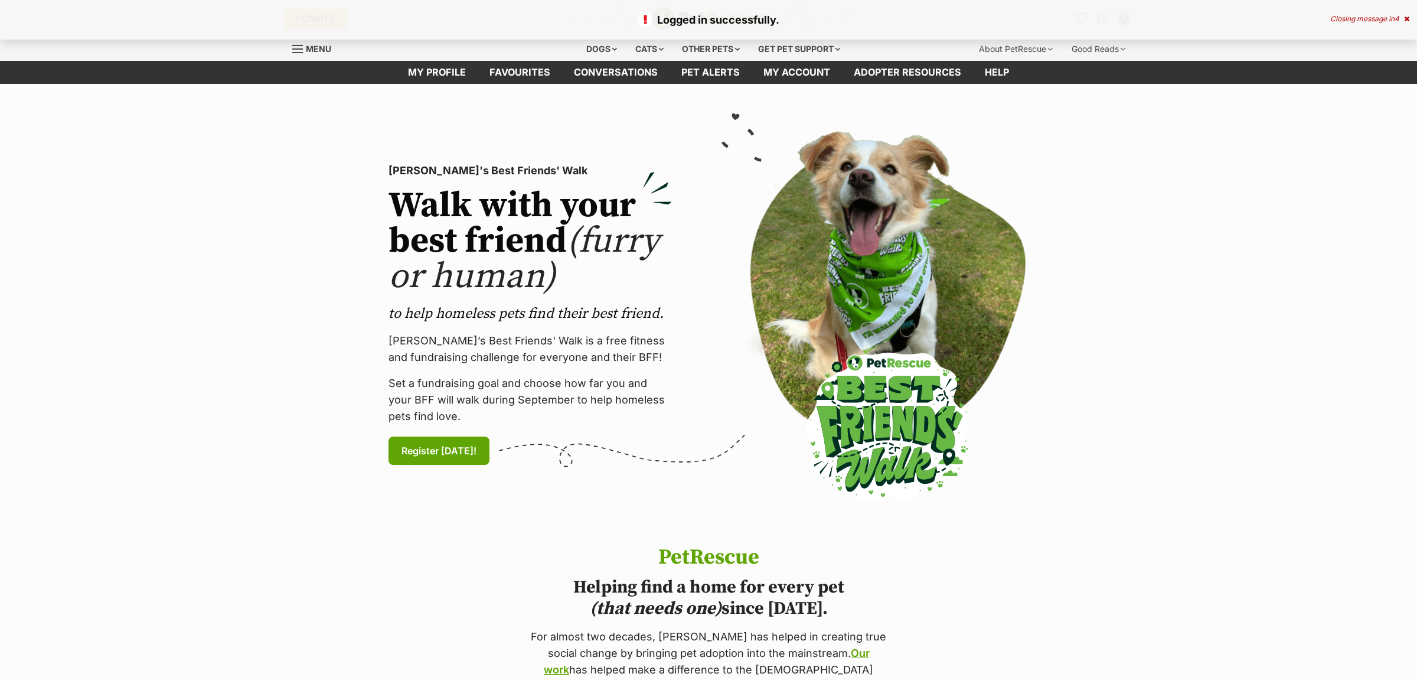 The width and height of the screenshot is (1417, 680). I want to click on div: About PetRescue, so click(1016, 49).